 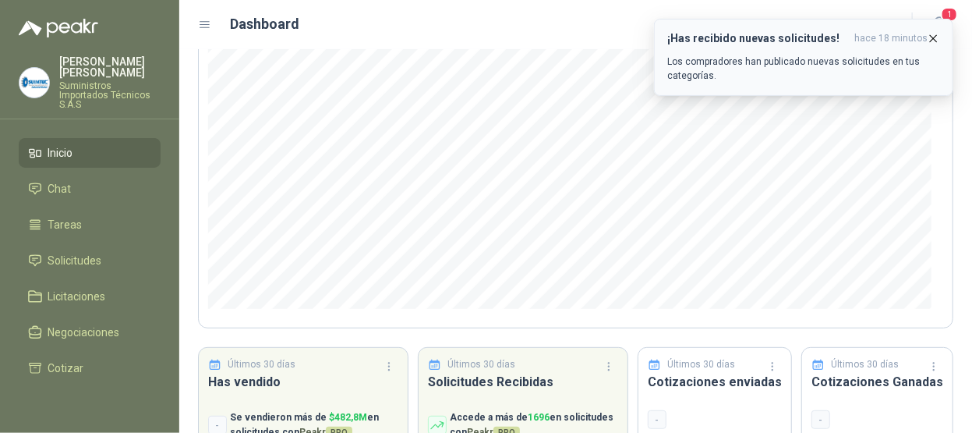 I want to click on h3: Cotizaciones enviadas, so click(x=715, y=381).